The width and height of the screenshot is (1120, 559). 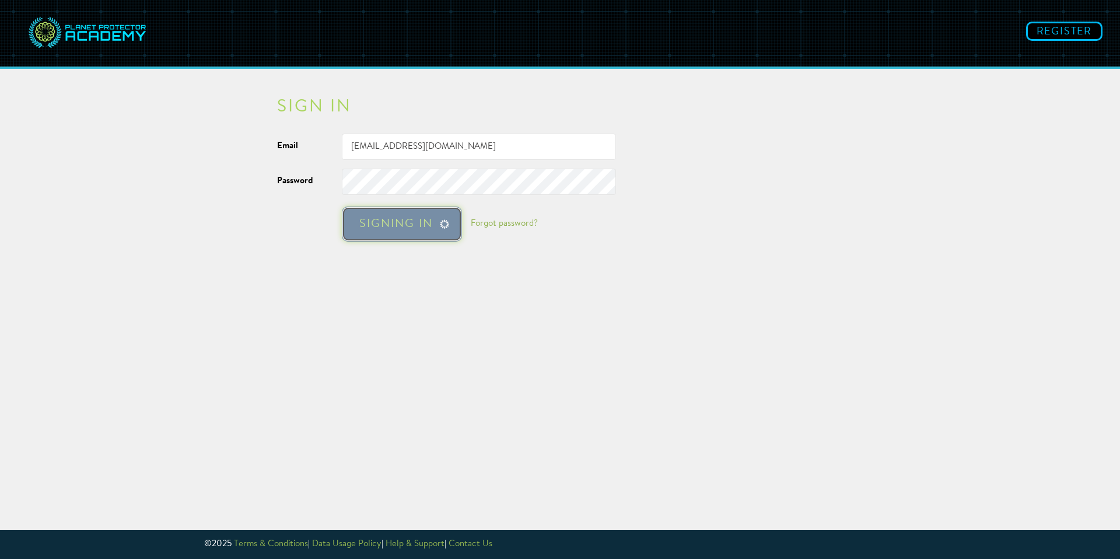 I want to click on a: Help & Support, so click(x=415, y=543).